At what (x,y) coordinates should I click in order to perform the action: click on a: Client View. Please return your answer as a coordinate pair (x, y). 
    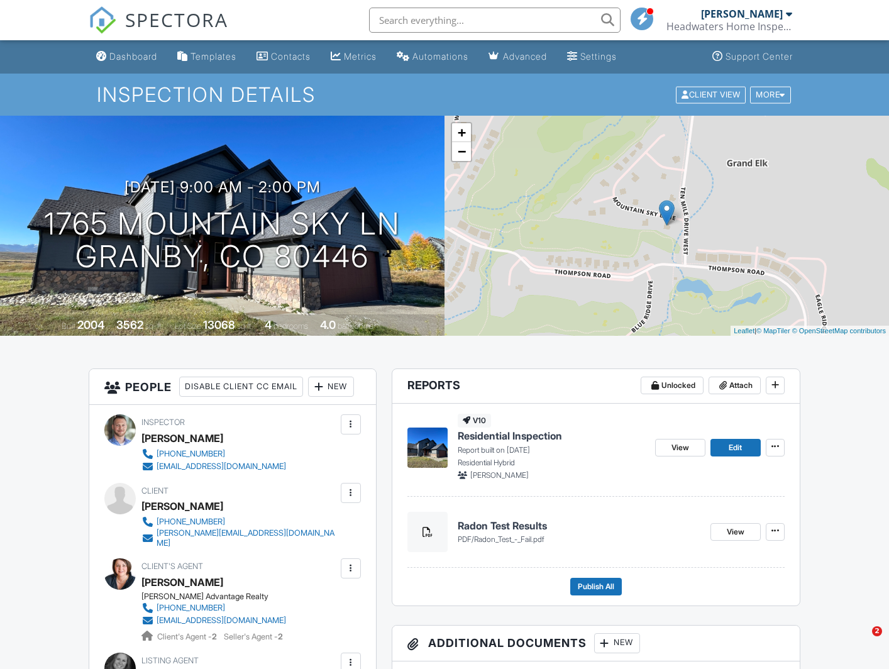
    Looking at the image, I should click on (712, 94).